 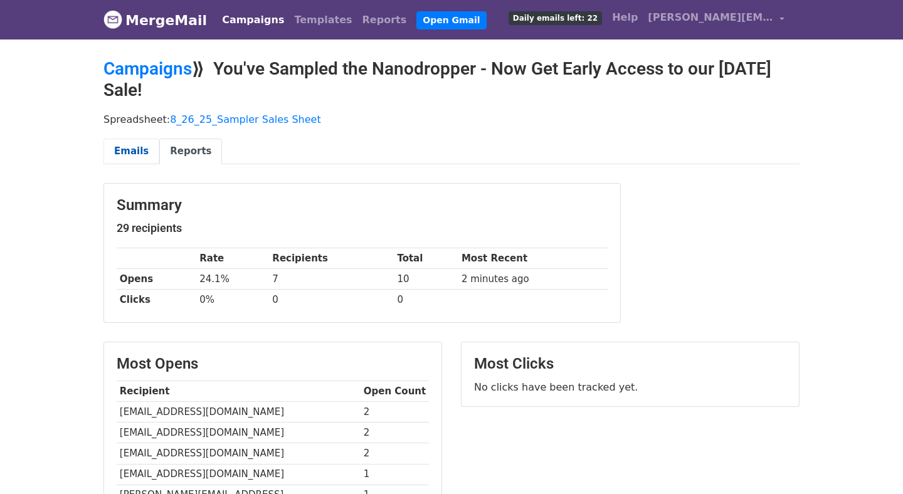 What do you see at coordinates (233, 300) in the screenshot?
I see `td: 0%` at bounding box center [233, 300].